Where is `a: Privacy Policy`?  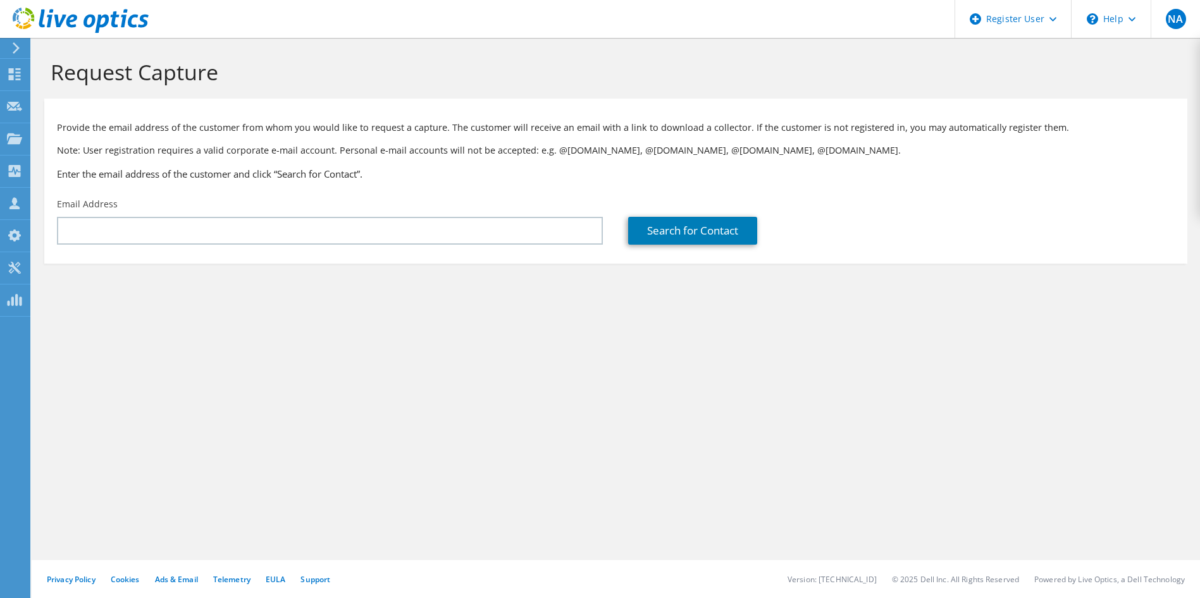
a: Privacy Policy is located at coordinates (71, 579).